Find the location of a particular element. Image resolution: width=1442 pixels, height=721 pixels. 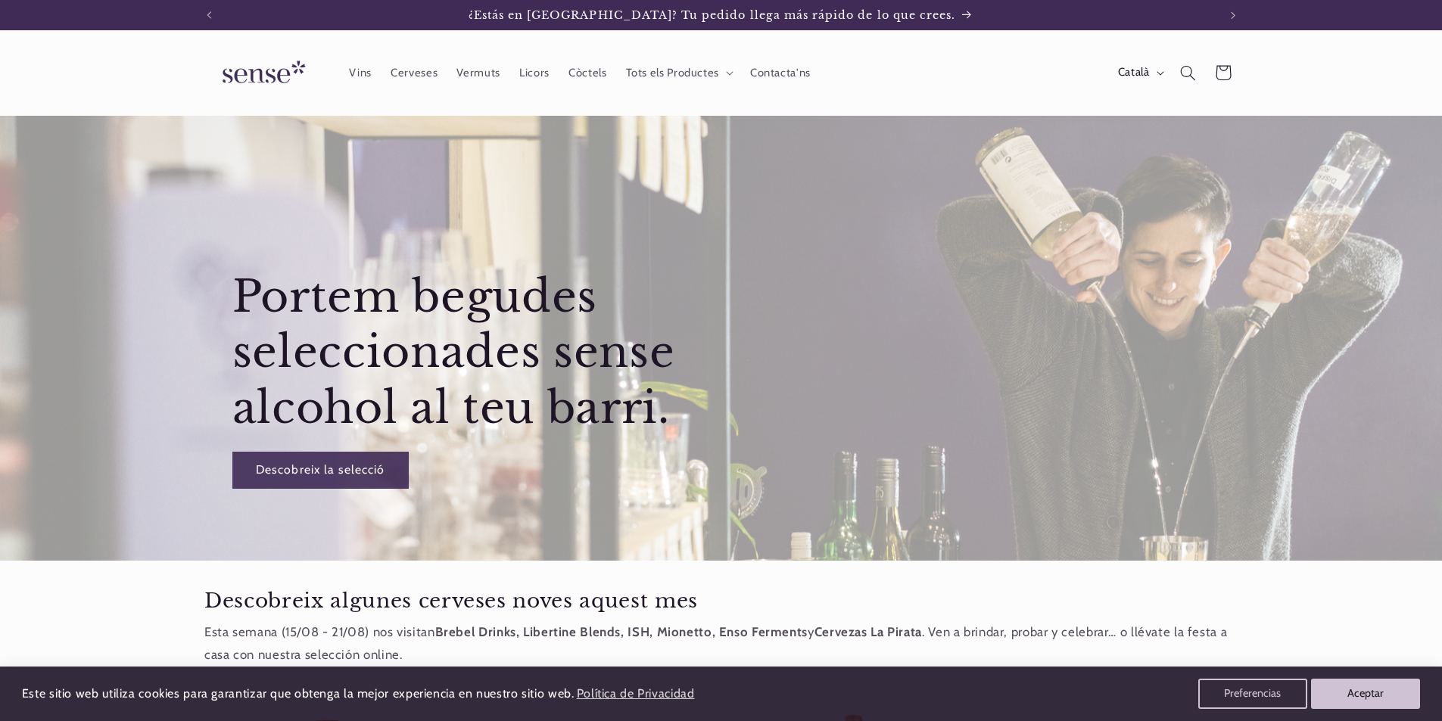

a: Política de Privacidad (opens in a new tab) is located at coordinates (635, 694).